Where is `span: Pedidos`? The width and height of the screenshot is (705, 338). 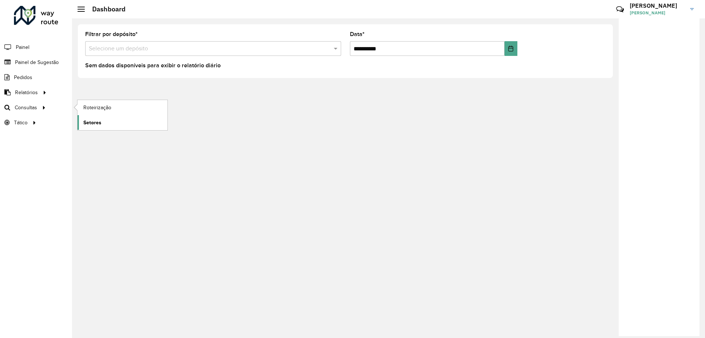
span: Pedidos is located at coordinates (23, 77).